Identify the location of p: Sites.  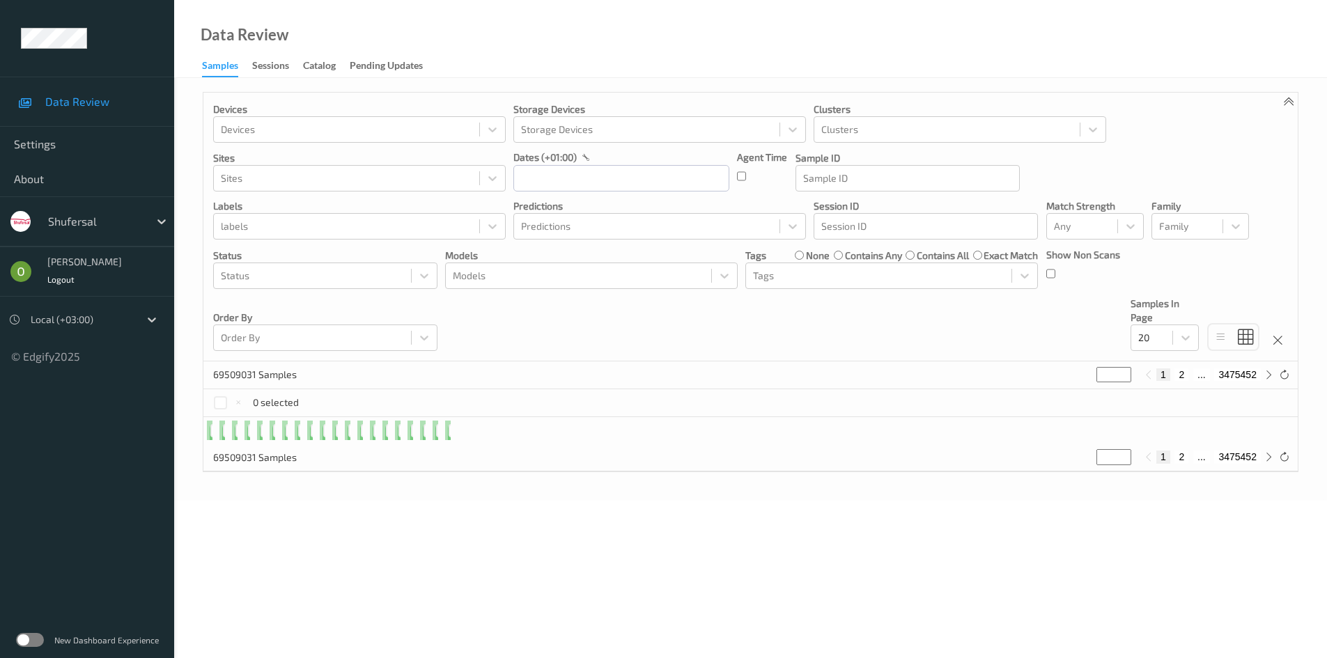
(360, 158).